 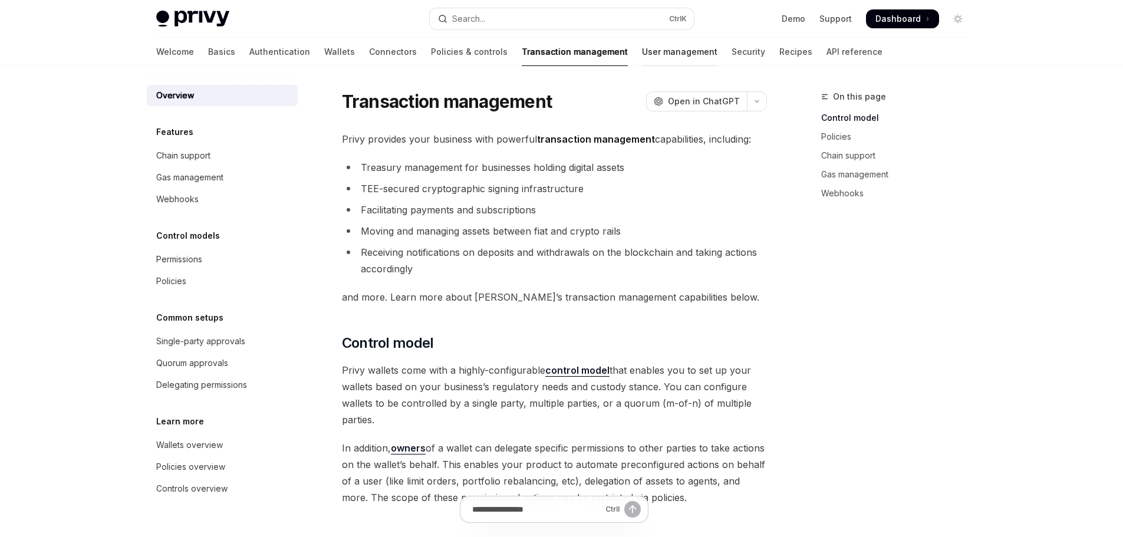 What do you see at coordinates (859, 97) in the screenshot?
I see `span: On this page` at bounding box center [859, 97].